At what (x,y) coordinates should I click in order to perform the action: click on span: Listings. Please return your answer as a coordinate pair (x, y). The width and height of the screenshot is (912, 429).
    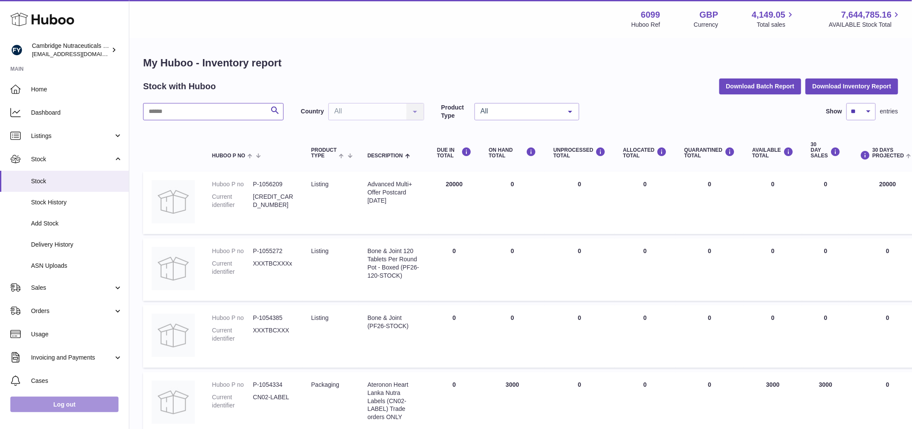
    Looking at the image, I should click on (72, 136).